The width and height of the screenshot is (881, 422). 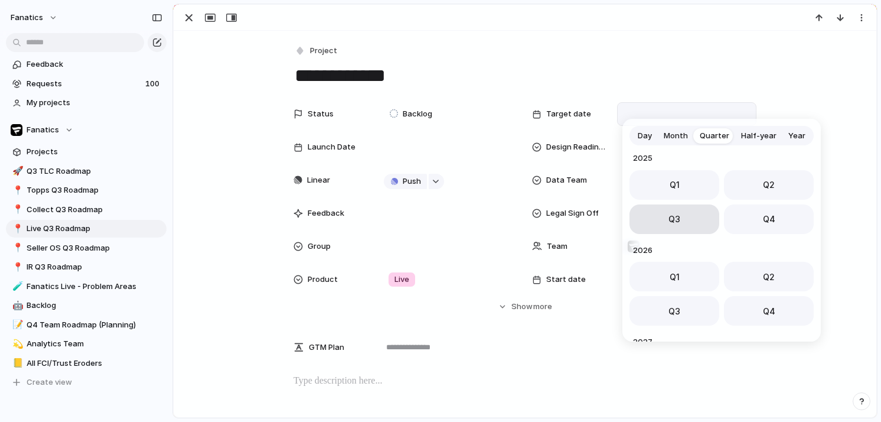 I want to click on span: Year, so click(x=797, y=136).